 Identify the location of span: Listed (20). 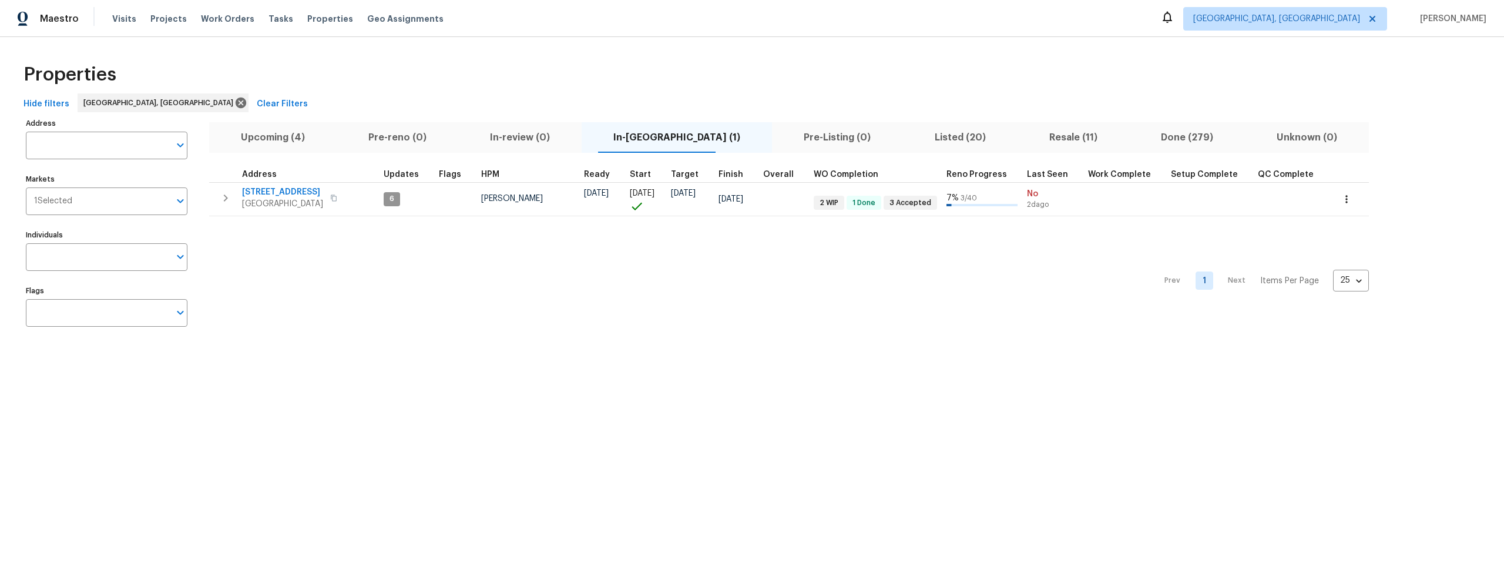
(960, 137).